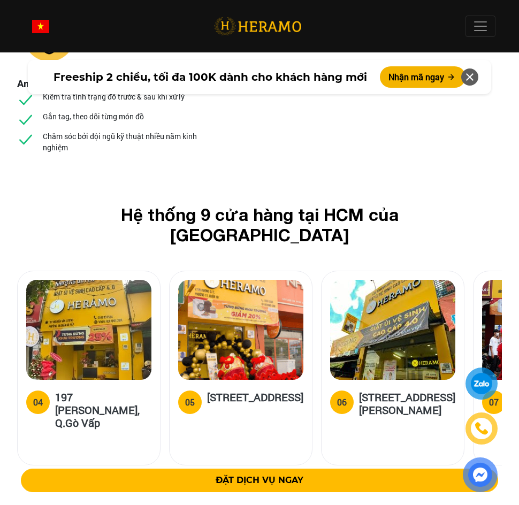 Image resolution: width=519 pixels, height=505 pixels. What do you see at coordinates (89, 329) in the screenshot?
I see `img: heramo-197-nguyen-van-luong` at bounding box center [89, 329].